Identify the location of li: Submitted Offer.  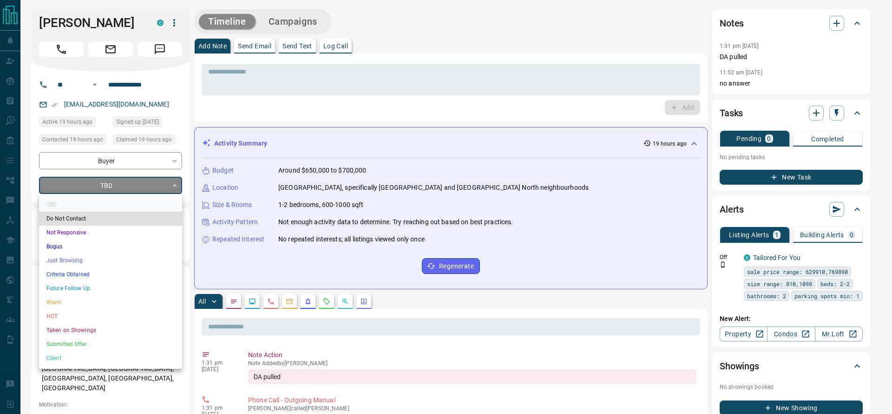
(111, 344).